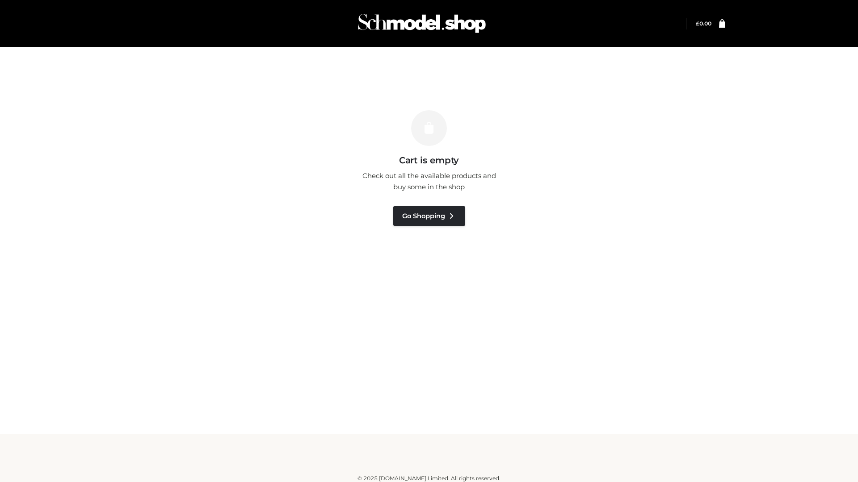 This screenshot has height=482, width=858. I want to click on p: Check out all the available products and buy some in the shop, so click(429, 181).